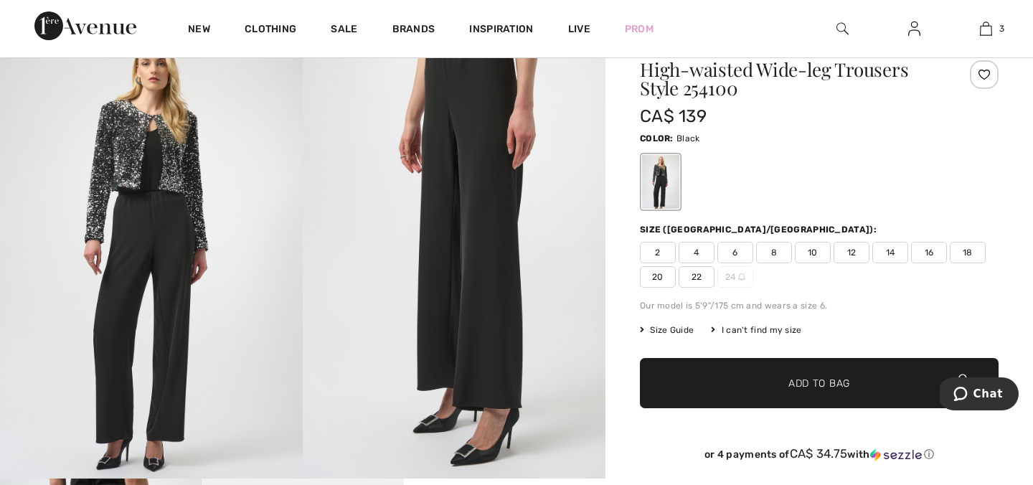 This screenshot has height=485, width=1033. What do you see at coordinates (819, 454) in the screenshot?
I see `div: or 4 payments of with` at bounding box center [819, 454].